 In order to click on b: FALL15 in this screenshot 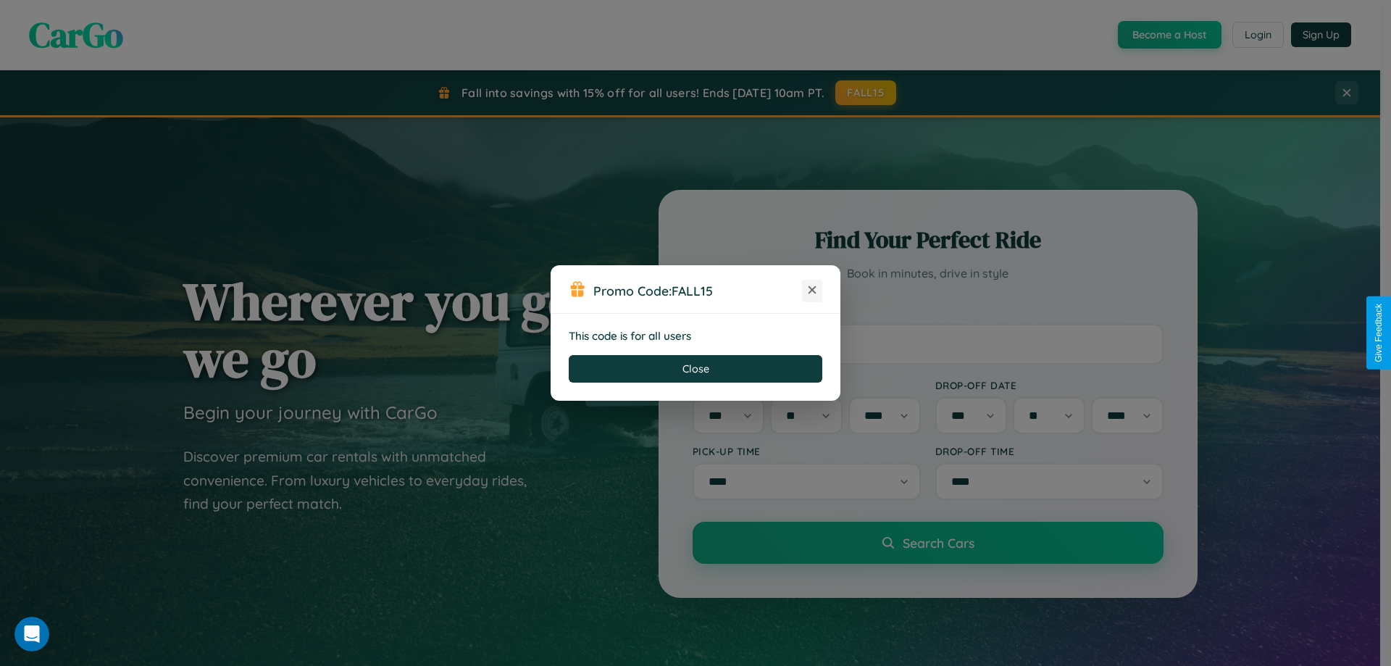, I will do `click(692, 290)`.